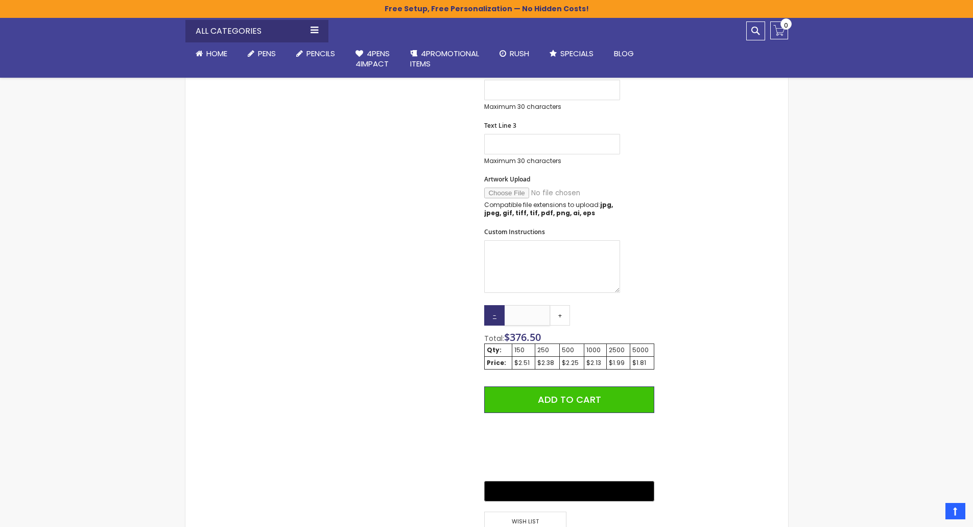  What do you see at coordinates (500, 125) in the screenshot?
I see `span: Text Line 3` at bounding box center [500, 125].